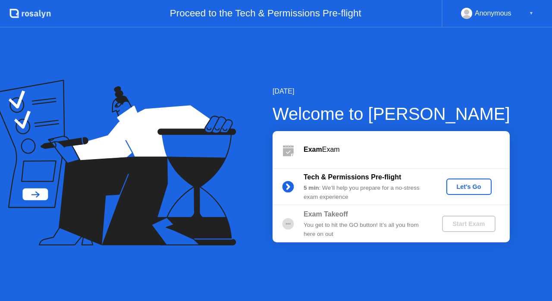 The height and width of the screenshot is (301, 552). Describe the element at coordinates (407, 150) in the screenshot. I see `div: Exam` at that location.